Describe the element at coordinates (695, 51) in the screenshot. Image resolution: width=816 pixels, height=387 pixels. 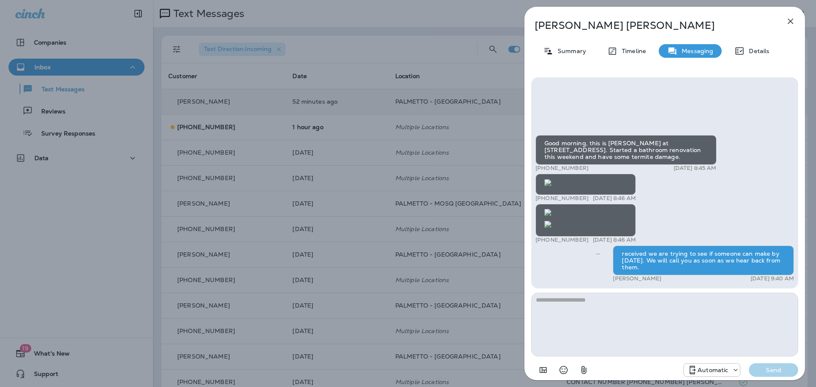
I see `p: Messaging` at that location.